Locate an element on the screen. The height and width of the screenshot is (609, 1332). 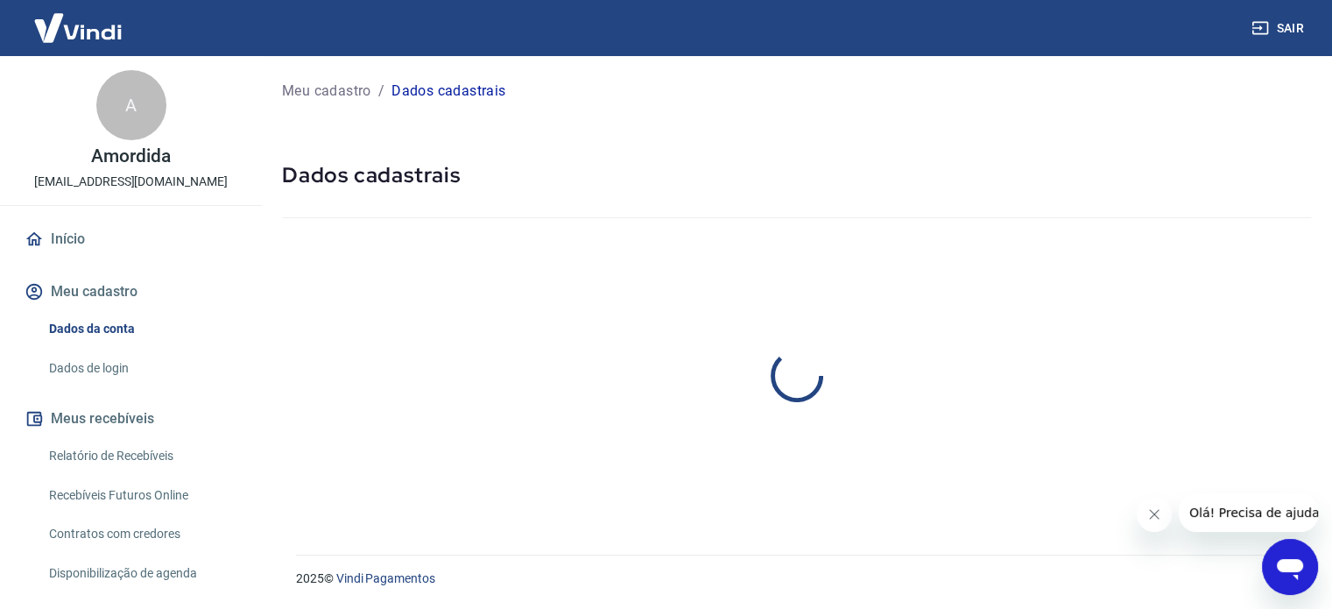
div: A is located at coordinates (131, 105).